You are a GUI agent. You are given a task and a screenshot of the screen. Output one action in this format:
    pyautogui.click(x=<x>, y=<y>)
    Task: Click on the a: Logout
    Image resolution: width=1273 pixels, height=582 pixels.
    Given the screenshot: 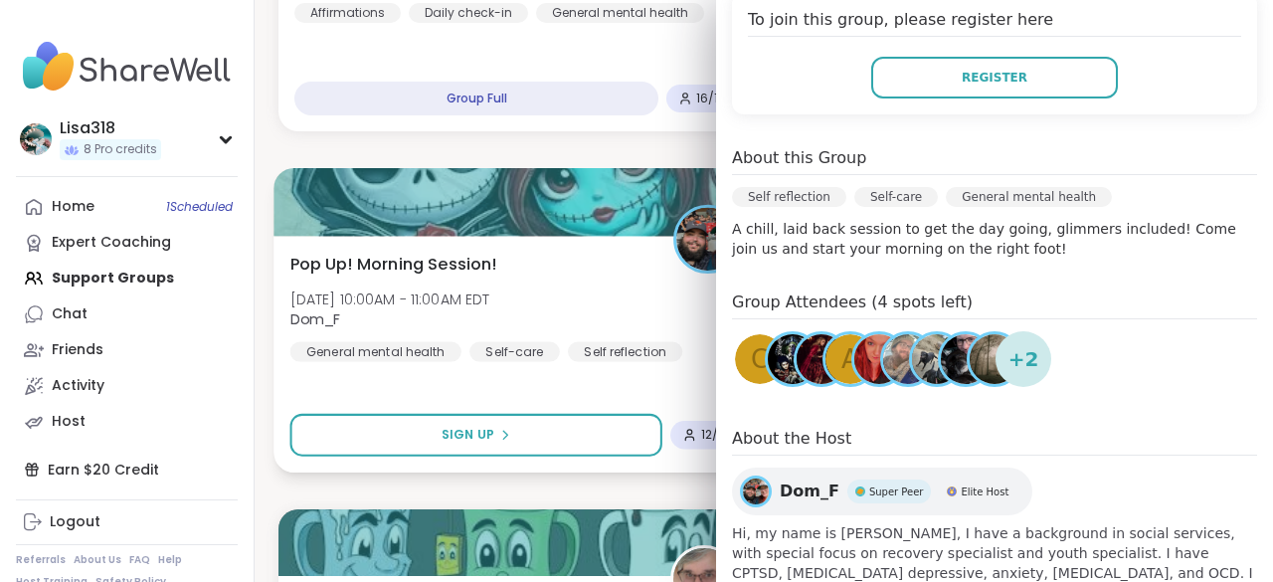 What is the action you would take?
    pyautogui.click(x=126, y=522)
    